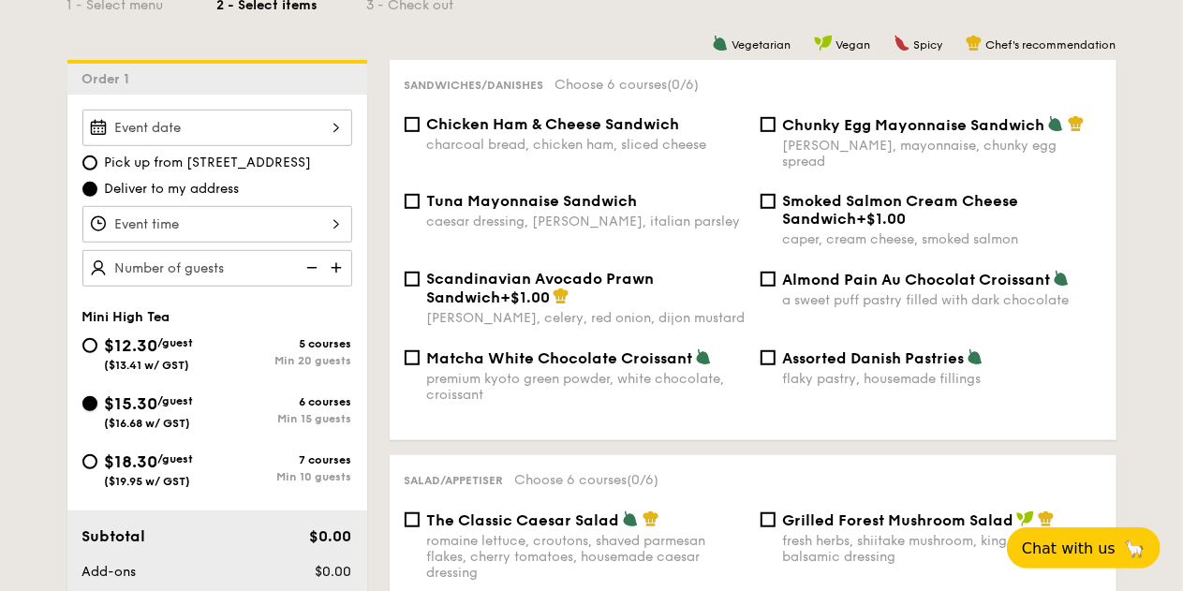 Image resolution: width=1183 pixels, height=591 pixels. I want to click on span: Spicy, so click(929, 45).